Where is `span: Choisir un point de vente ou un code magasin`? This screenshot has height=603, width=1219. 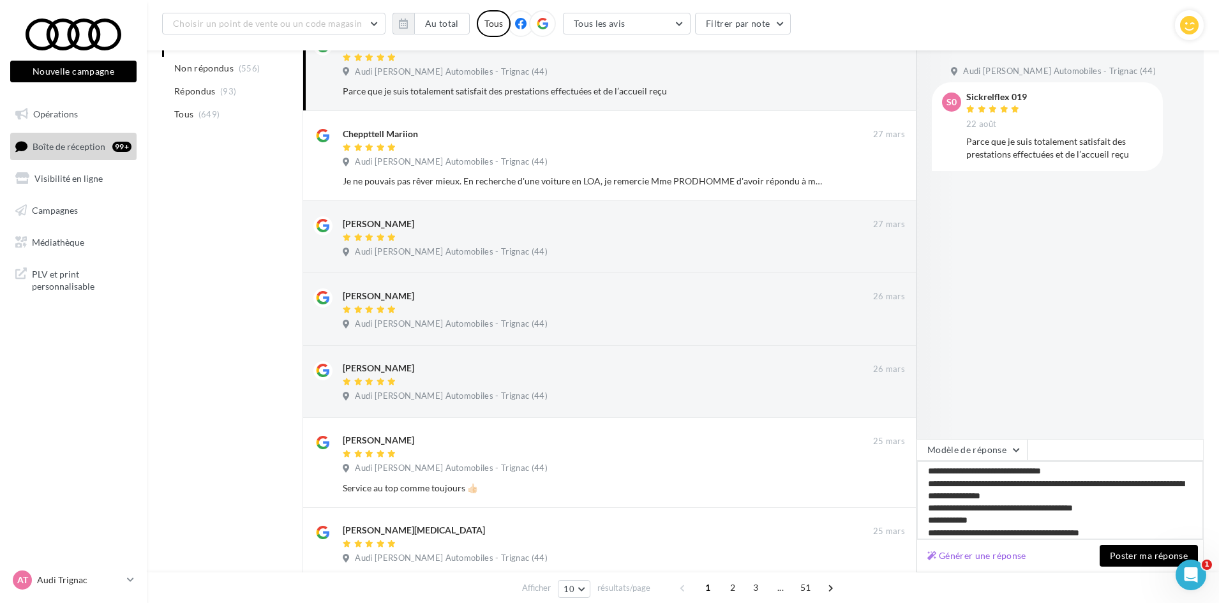 span: Choisir un point de vente ou un code magasin is located at coordinates (267, 23).